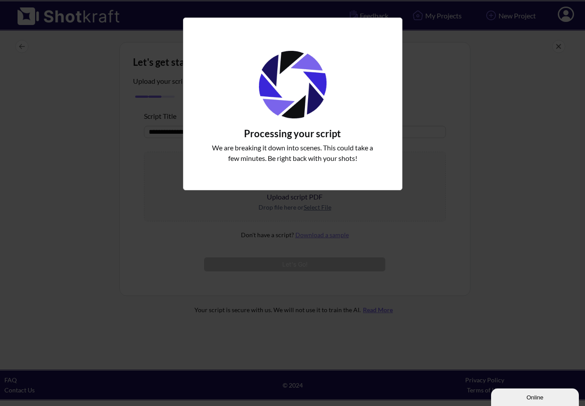 The height and width of the screenshot is (406, 585). I want to click on div: We are breaking it down into scenes. This could take a few minutes. Be right back with your shots!, so click(293, 153).